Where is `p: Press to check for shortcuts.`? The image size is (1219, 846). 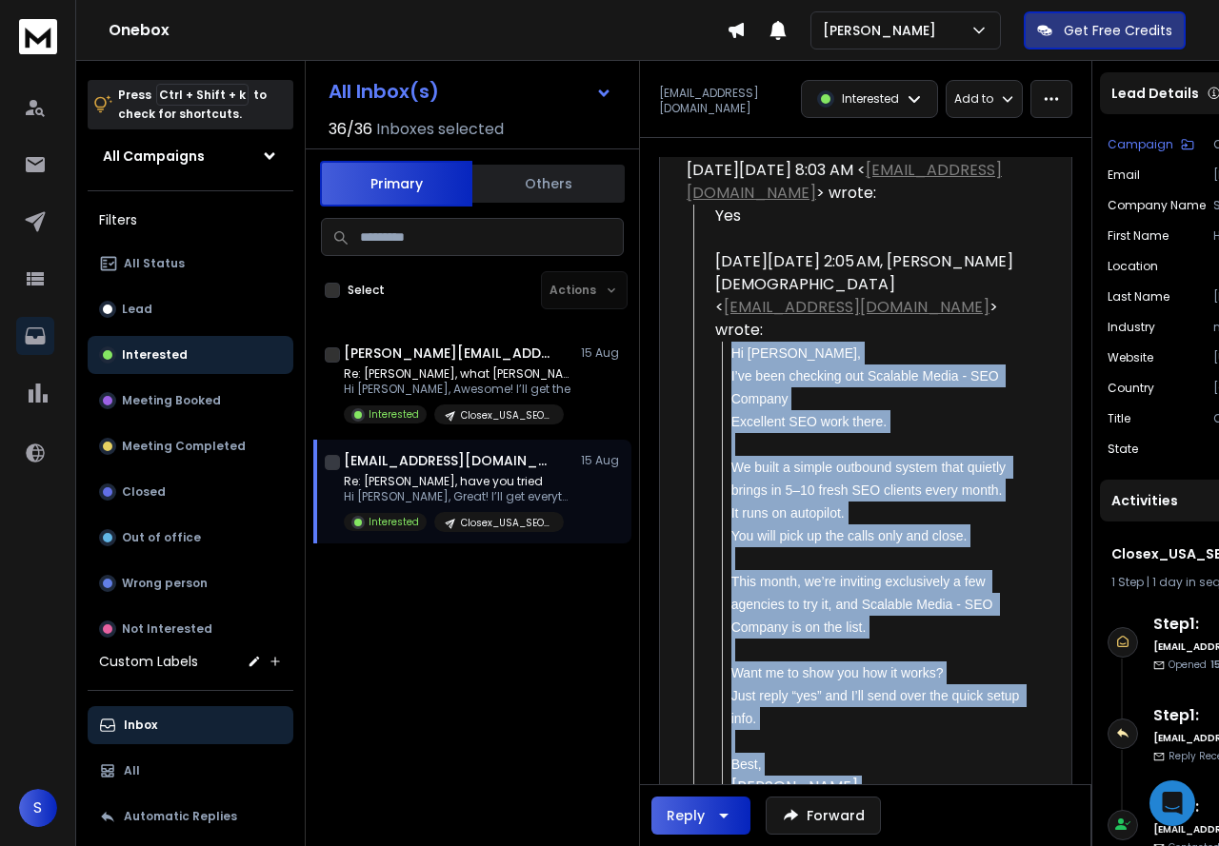
p: Press to check for shortcuts. is located at coordinates (192, 105).